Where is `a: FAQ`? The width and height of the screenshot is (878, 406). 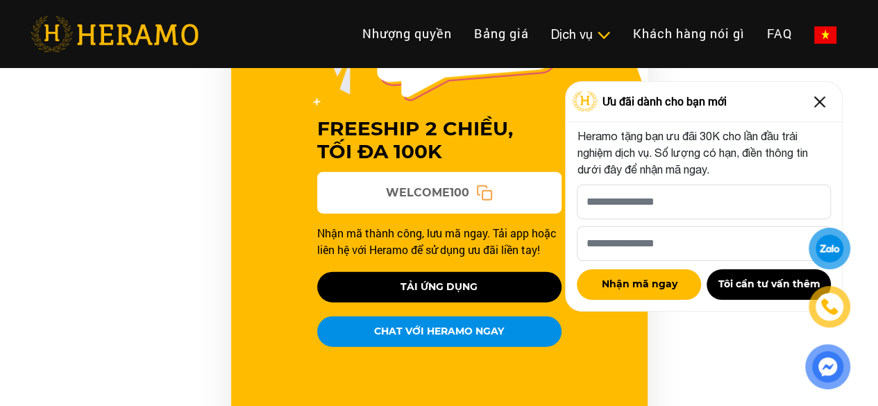
a: FAQ is located at coordinates (779, 33).